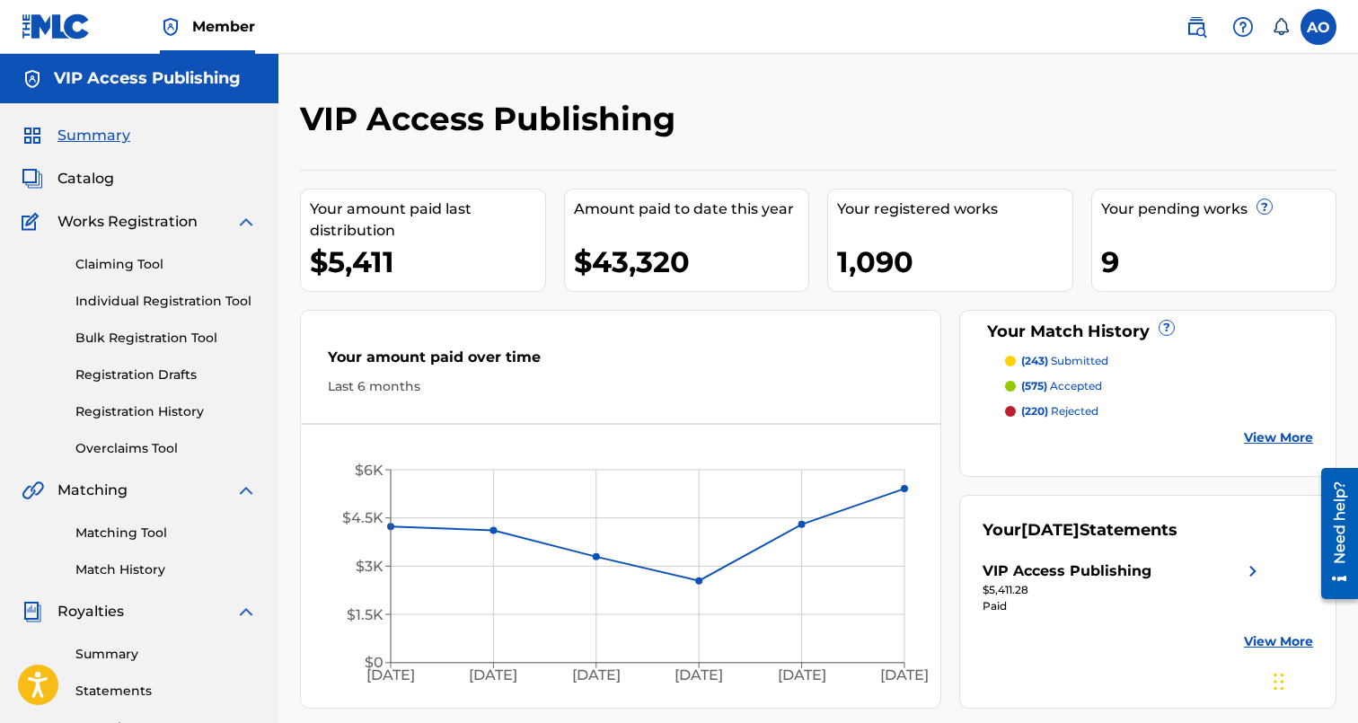 This screenshot has height=723, width=1358. Describe the element at coordinates (369, 566) in the screenshot. I see `tspan: $3K` at that location.